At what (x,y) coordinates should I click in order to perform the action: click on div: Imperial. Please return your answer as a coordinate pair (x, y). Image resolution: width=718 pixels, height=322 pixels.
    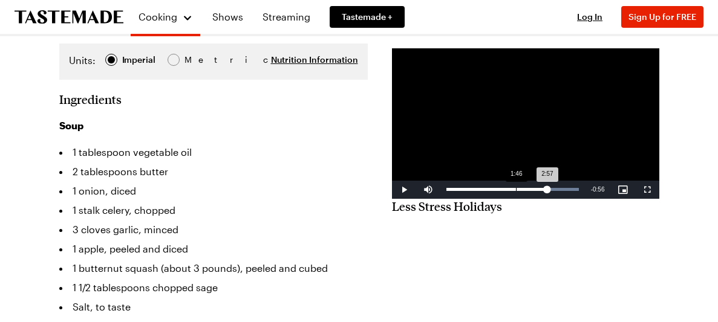
    Looking at the image, I should click on (139, 60).